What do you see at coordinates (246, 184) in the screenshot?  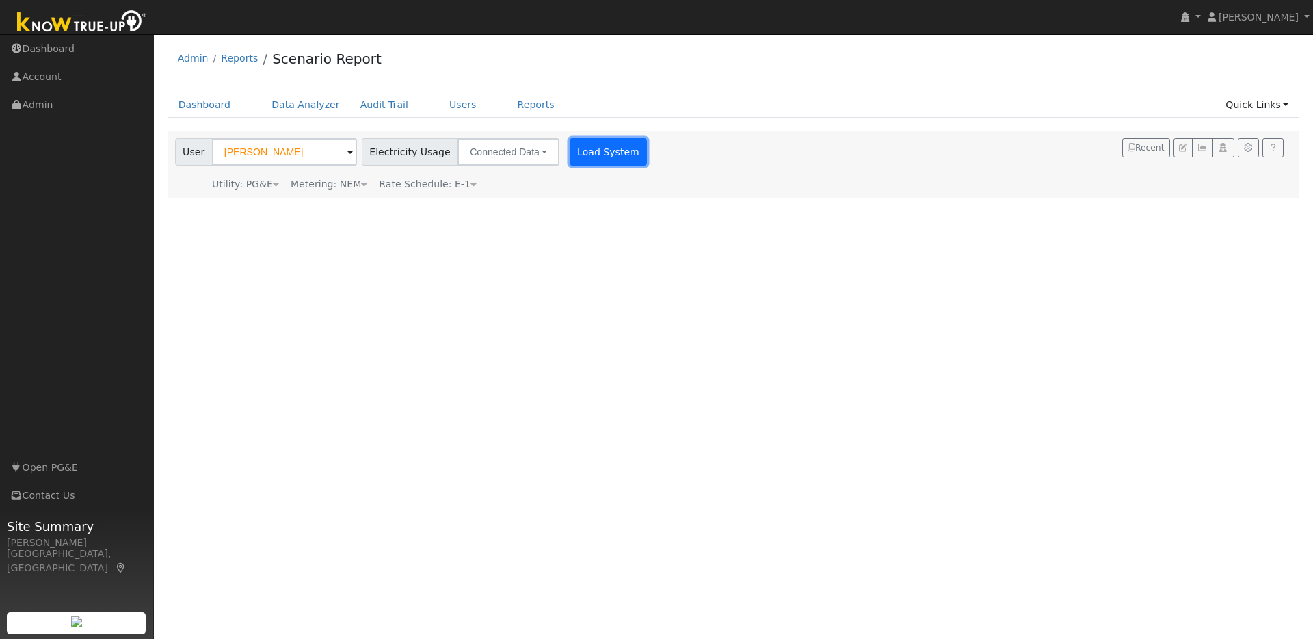 I see `div: Utility: PG&E` at bounding box center [246, 184].